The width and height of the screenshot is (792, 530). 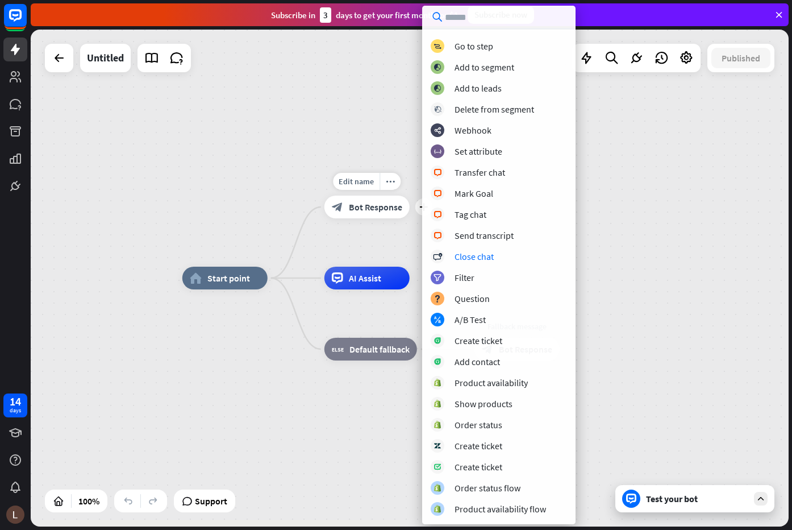 What do you see at coordinates (26, 22) in the screenshot?
I see `button: Open LiveChat chat widget` at bounding box center [26, 22].